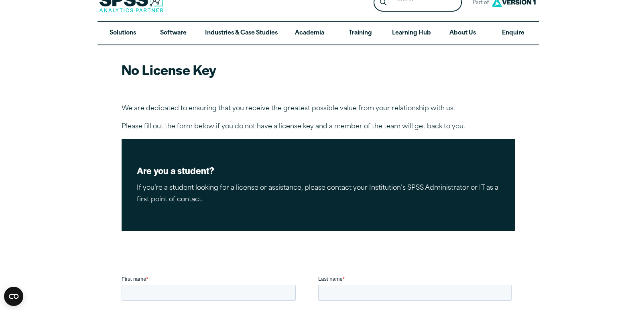 The width and height of the screenshot is (636, 310). Describe the element at coordinates (318, 194) in the screenshot. I see `p: If you’re a student looking for a license or assistance, please contact your Institution’s SPSS A...` at that location.